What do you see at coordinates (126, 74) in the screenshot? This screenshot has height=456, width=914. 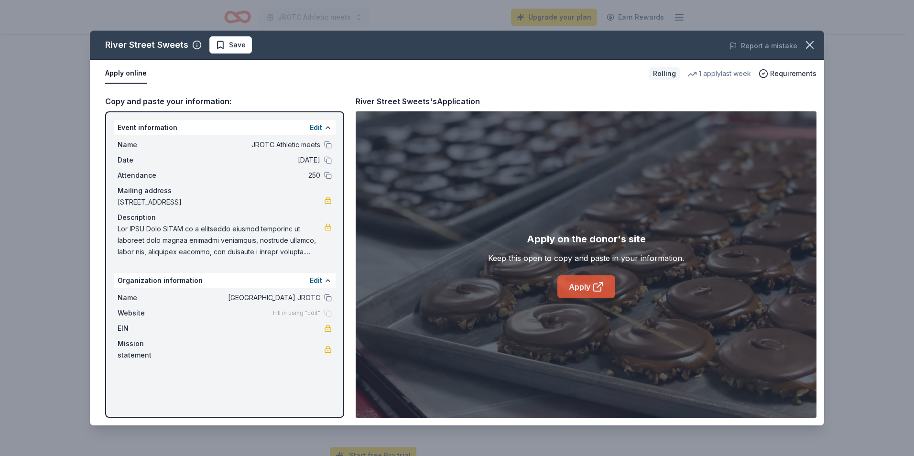 I see `button: Apply online` at bounding box center [126, 74].